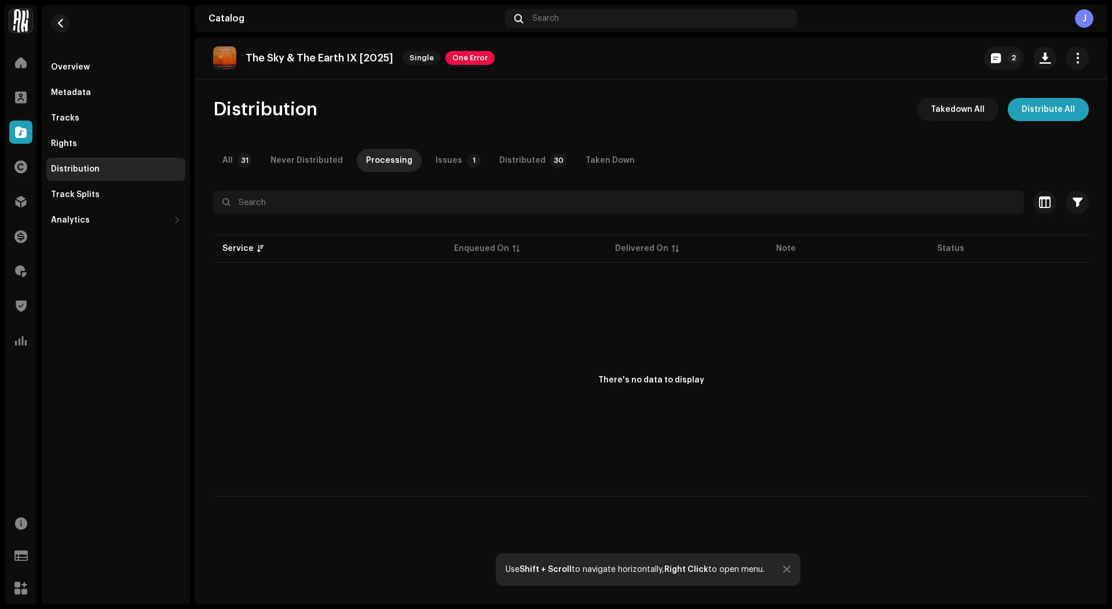  Describe the element at coordinates (957, 109) in the screenshot. I see `button: Takedown All` at that location.